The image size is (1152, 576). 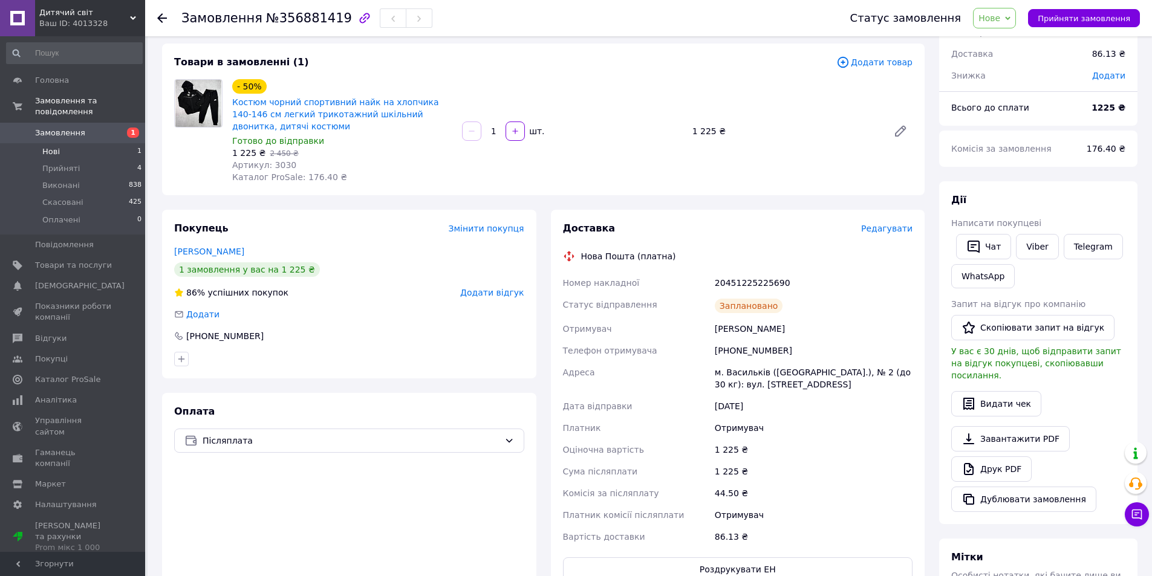 I want to click on span: Адреса, so click(x=579, y=373).